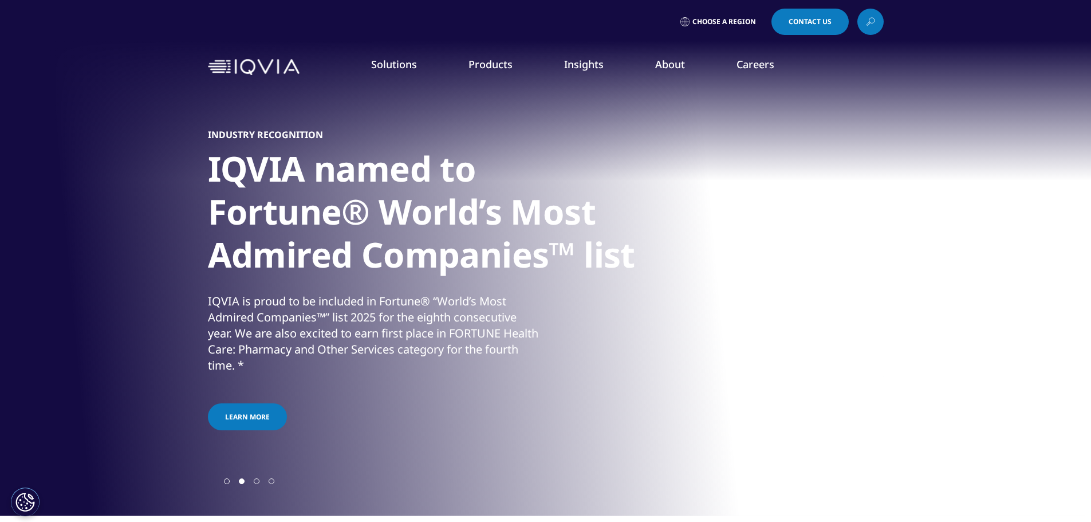  Describe the element at coordinates (375, 337) in the screenshot. I see `p: IQVIA is proud to be included in Fortune® “World’s Most Admired Companies™” list 2025 for the eig...` at that location.